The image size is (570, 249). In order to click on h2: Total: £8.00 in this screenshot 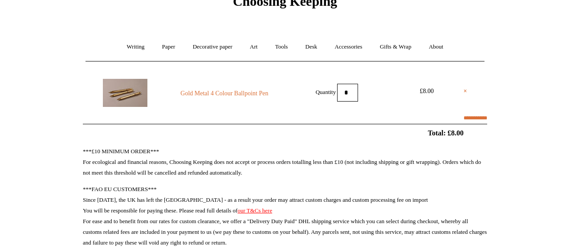, I will do `click(285, 133)`.